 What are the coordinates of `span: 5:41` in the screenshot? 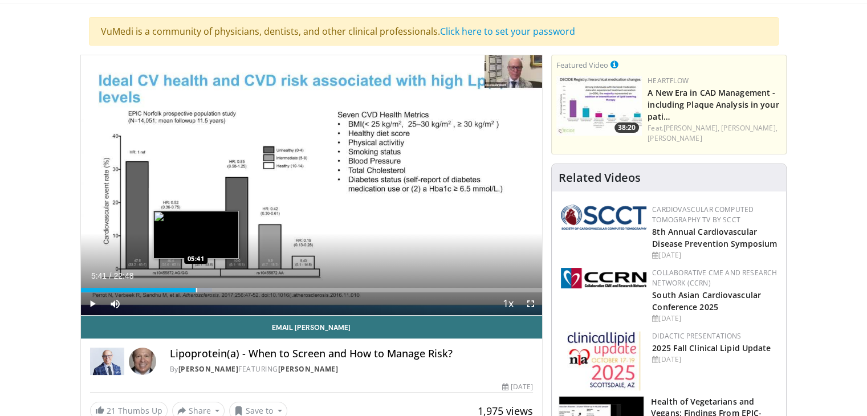 It's located at (99, 276).